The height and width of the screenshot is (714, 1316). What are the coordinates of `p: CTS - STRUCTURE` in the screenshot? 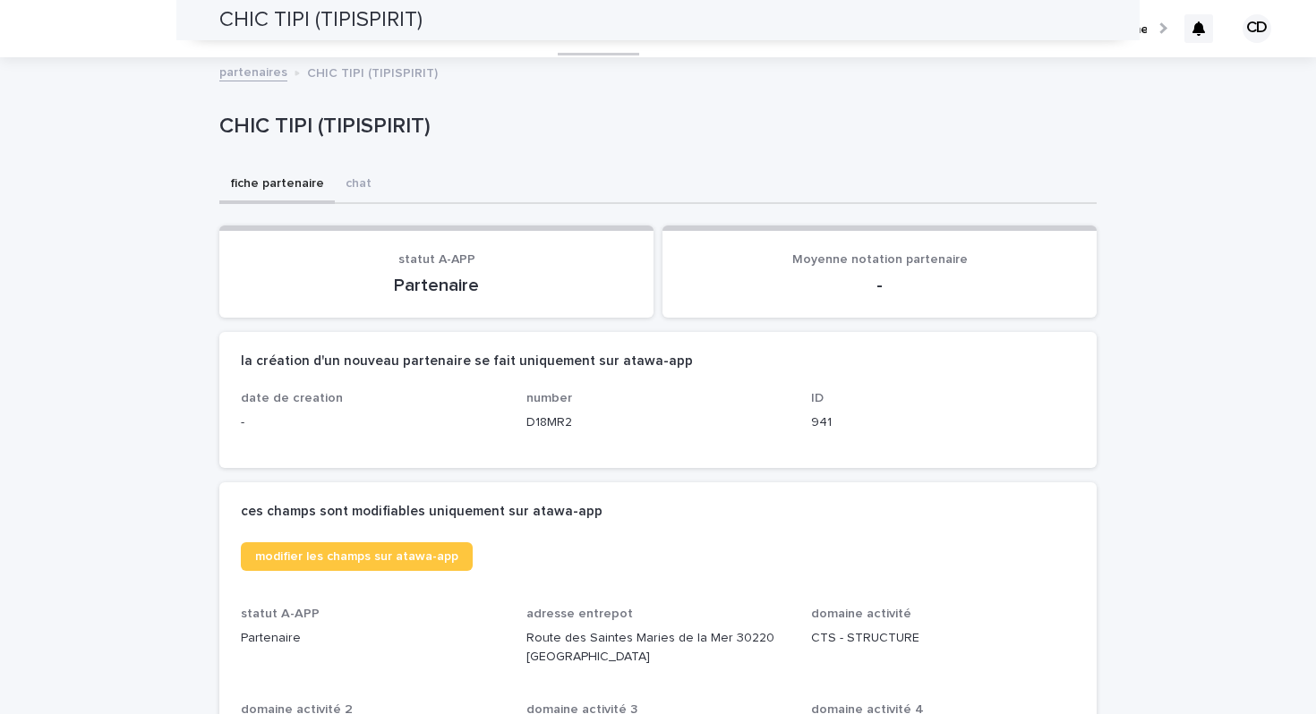 It's located at (943, 638).